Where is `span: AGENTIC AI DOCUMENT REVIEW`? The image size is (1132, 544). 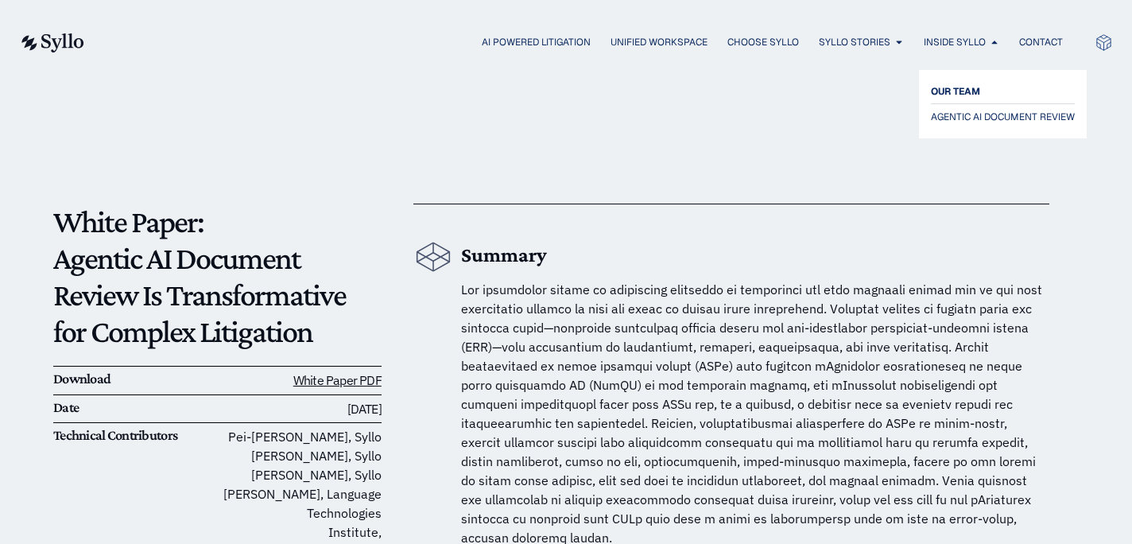
span: AGENTIC AI DOCUMENT REVIEW is located at coordinates (1002, 117).